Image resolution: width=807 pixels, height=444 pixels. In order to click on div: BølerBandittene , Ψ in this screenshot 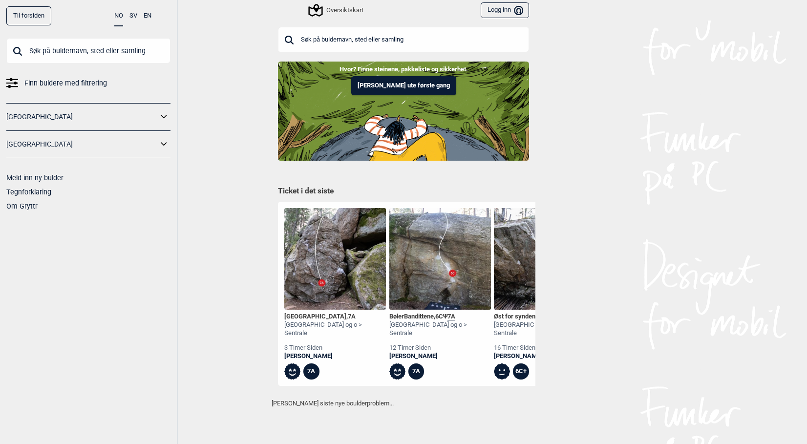, I will do `click(440, 316)`.